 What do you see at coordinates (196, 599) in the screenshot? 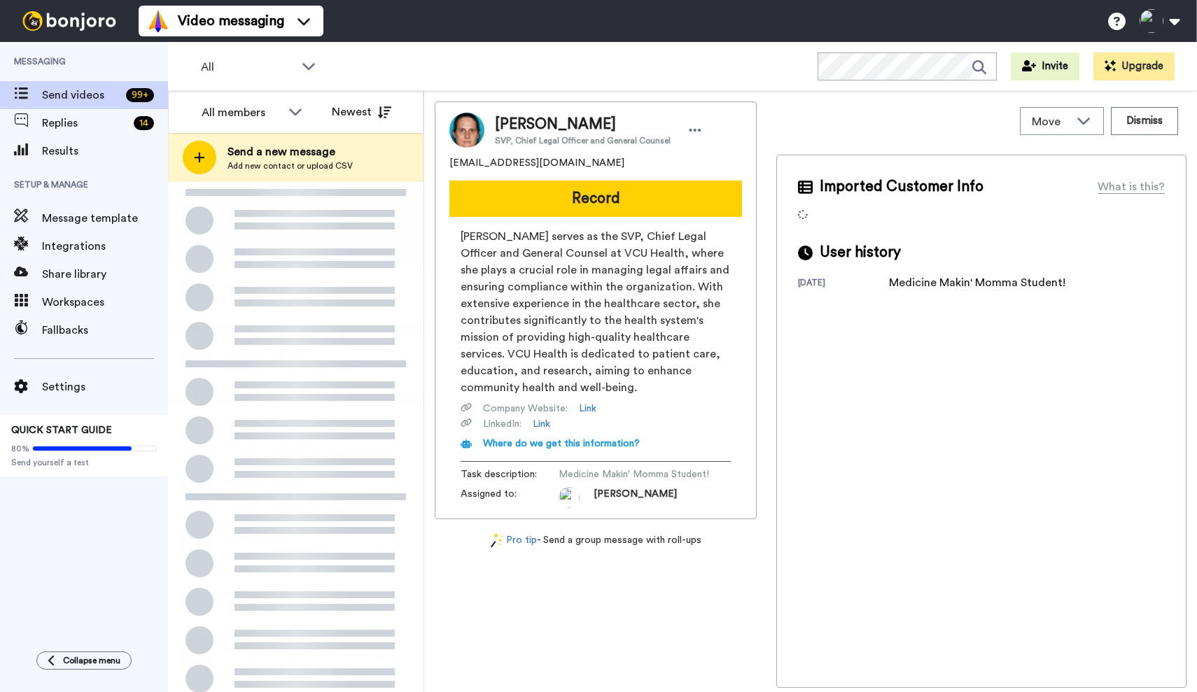
I see `img: m.png` at bounding box center [196, 599].